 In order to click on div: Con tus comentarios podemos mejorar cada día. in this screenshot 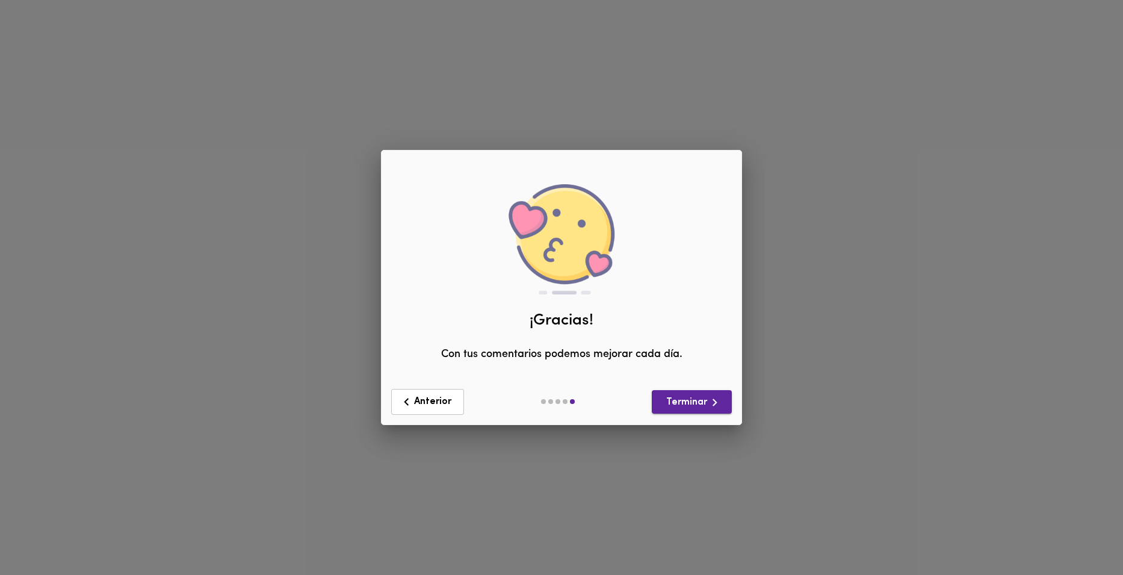, I will do `click(561, 258)`.